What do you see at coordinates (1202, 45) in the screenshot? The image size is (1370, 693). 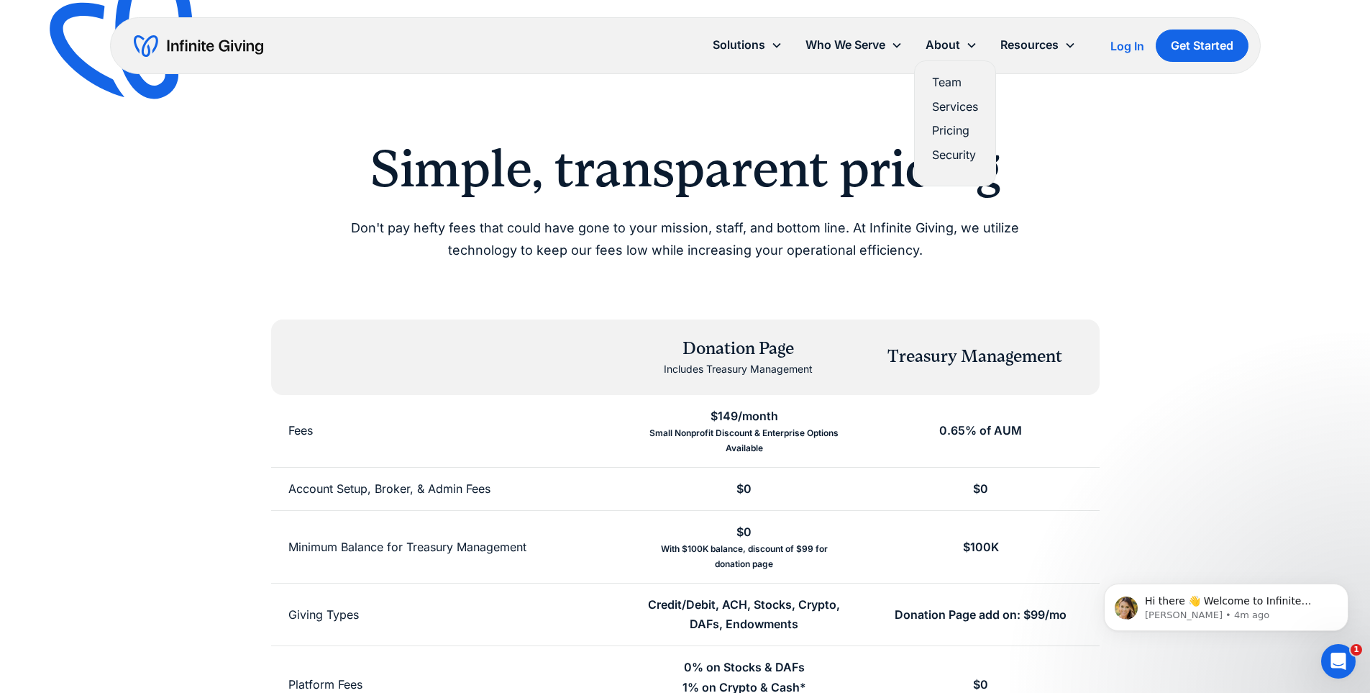 I see `a: Get Started` at bounding box center [1202, 45].